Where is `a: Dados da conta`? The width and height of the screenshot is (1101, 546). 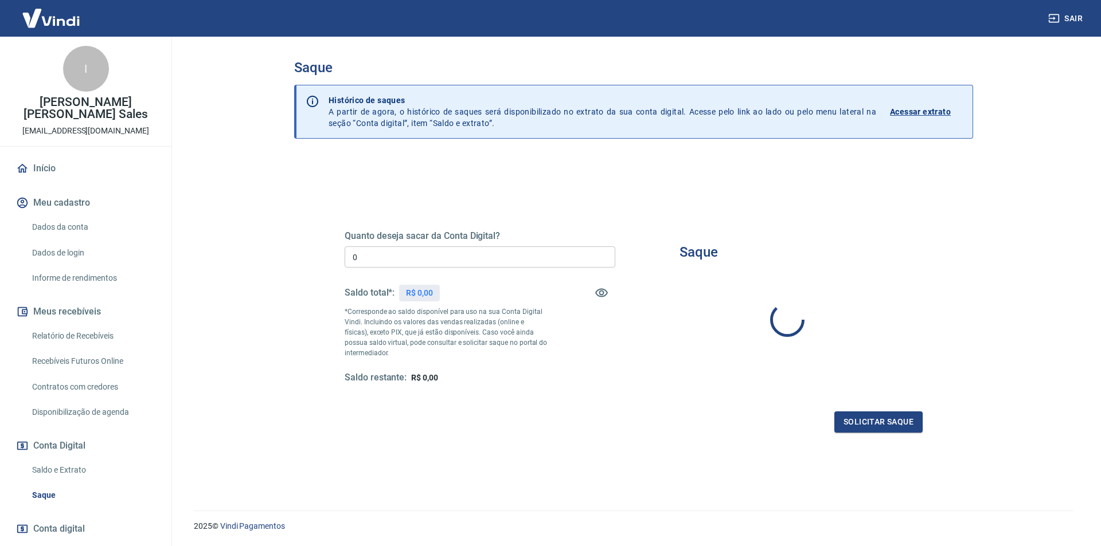 a: Dados da conta is located at coordinates (92, 227).